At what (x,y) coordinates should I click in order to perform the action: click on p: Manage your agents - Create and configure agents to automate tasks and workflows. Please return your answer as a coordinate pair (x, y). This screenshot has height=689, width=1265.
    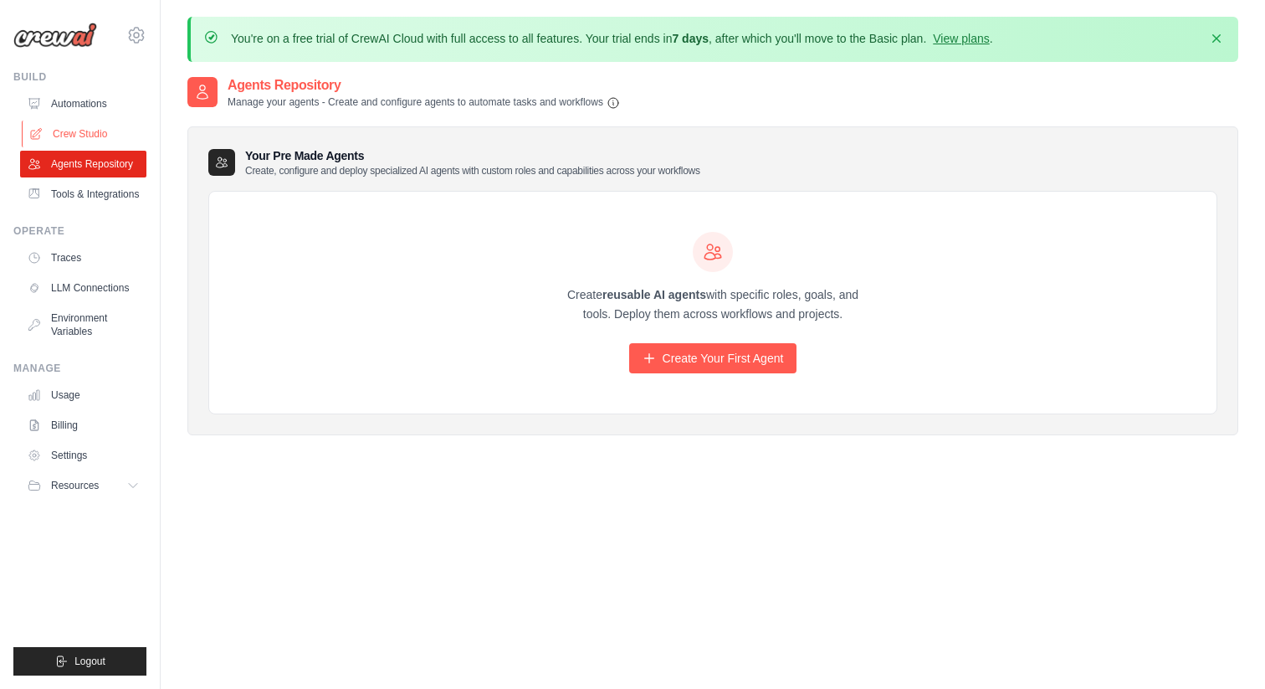
    Looking at the image, I should click on (423, 102).